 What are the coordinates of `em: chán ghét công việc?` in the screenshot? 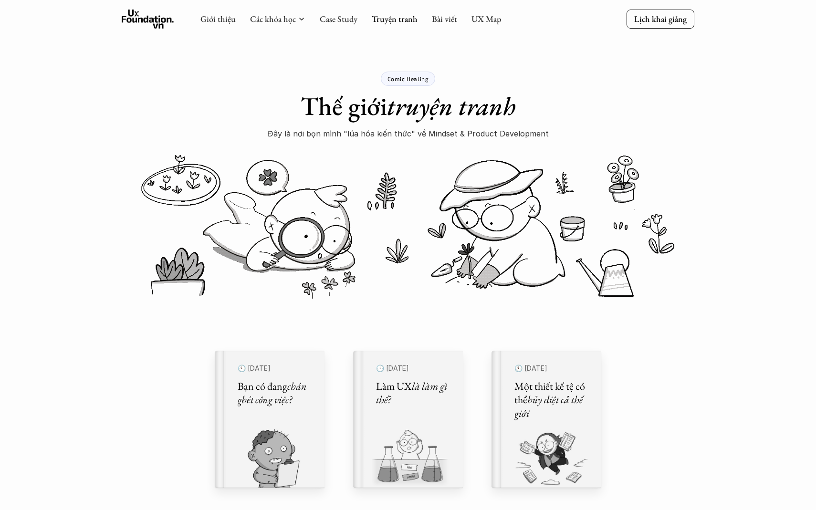 It's located at (273, 393).